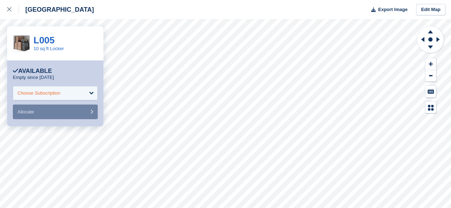 The width and height of the screenshot is (451, 208). Describe the element at coordinates (392, 10) in the screenshot. I see `span: Export Image` at that location.